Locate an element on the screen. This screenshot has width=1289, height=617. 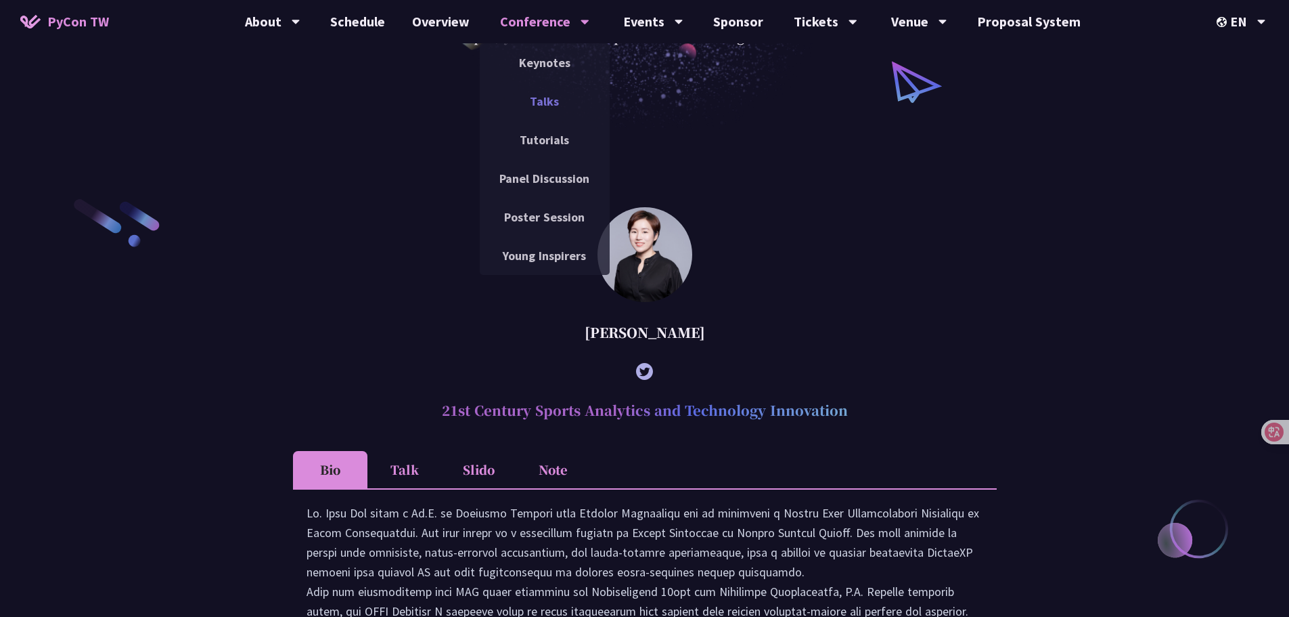
li: Talk is located at coordinates (405, 469).